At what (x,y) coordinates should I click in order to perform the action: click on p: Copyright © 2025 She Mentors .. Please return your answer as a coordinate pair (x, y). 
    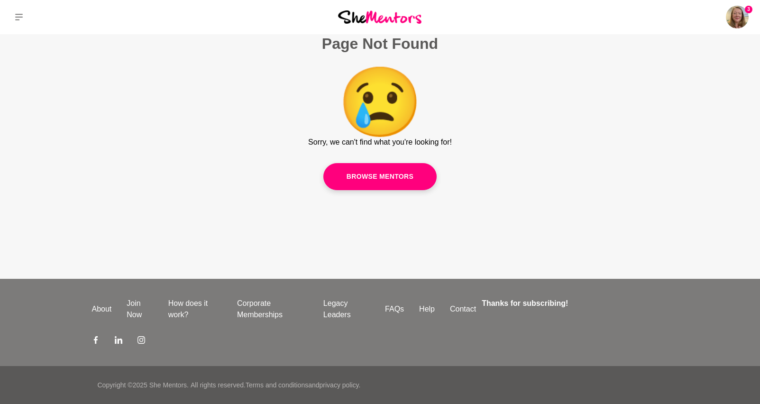
    Looking at the image, I should click on (143, 385).